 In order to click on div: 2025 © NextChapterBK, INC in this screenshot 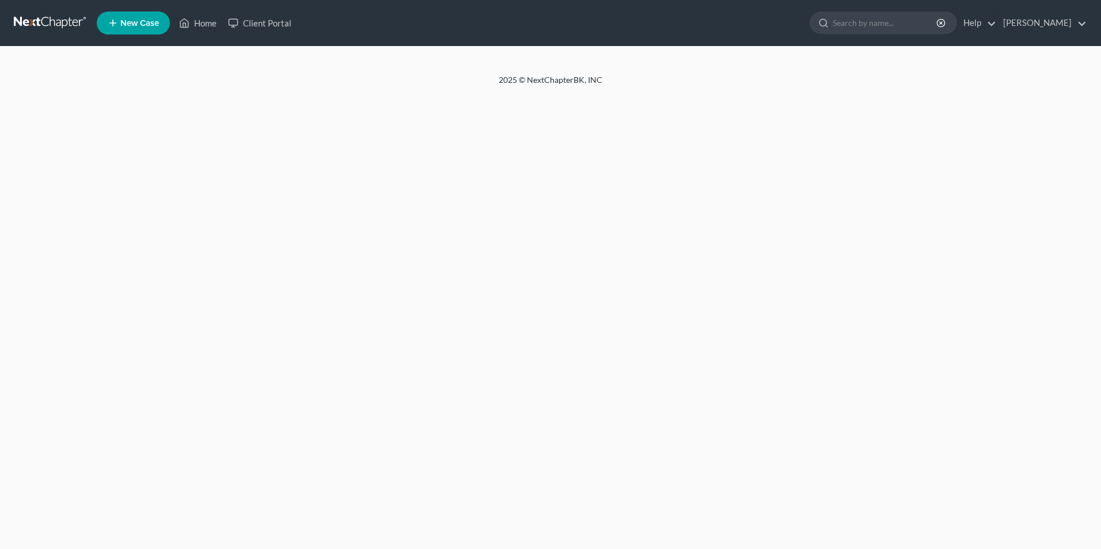, I will do `click(550, 85)`.